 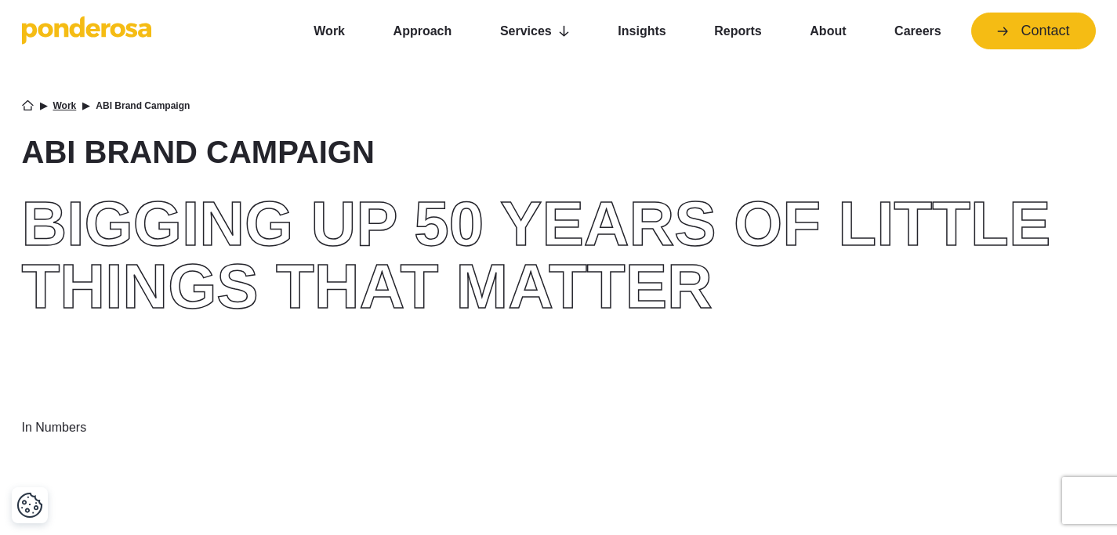 I want to click on a: About, so click(x=829, y=31).